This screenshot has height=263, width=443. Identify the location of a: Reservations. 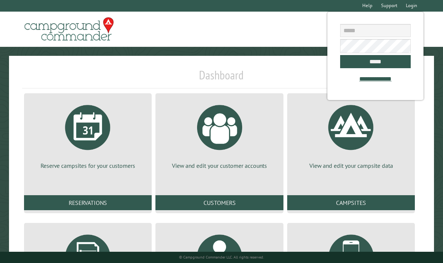
(88, 203).